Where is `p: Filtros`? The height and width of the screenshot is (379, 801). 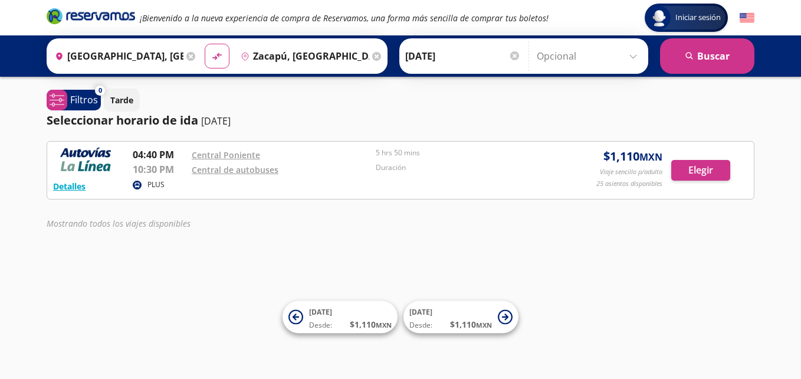 p: Filtros is located at coordinates (84, 100).